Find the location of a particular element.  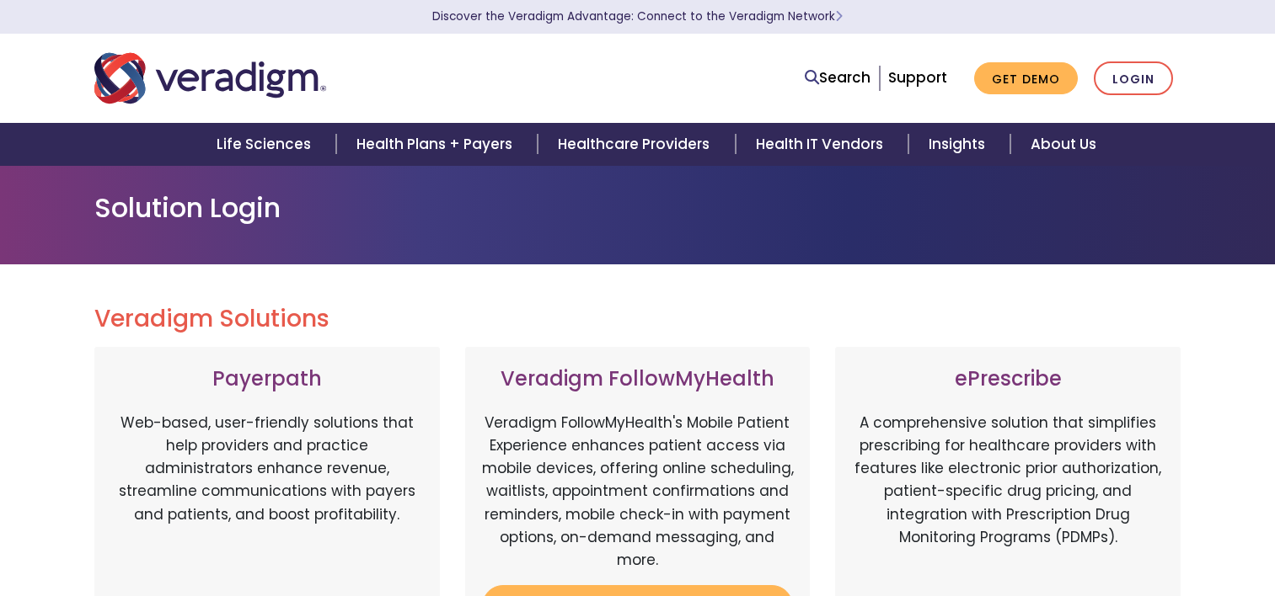

h3: ePrescribe is located at coordinates (1008, 379).